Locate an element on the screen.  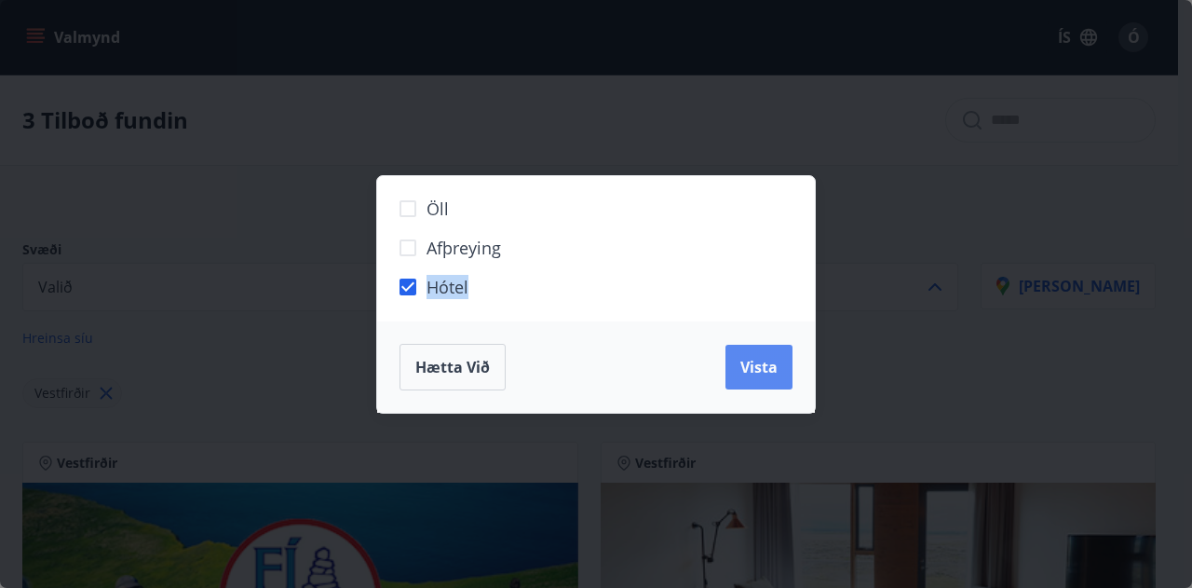
span: Vista is located at coordinates (759, 367).